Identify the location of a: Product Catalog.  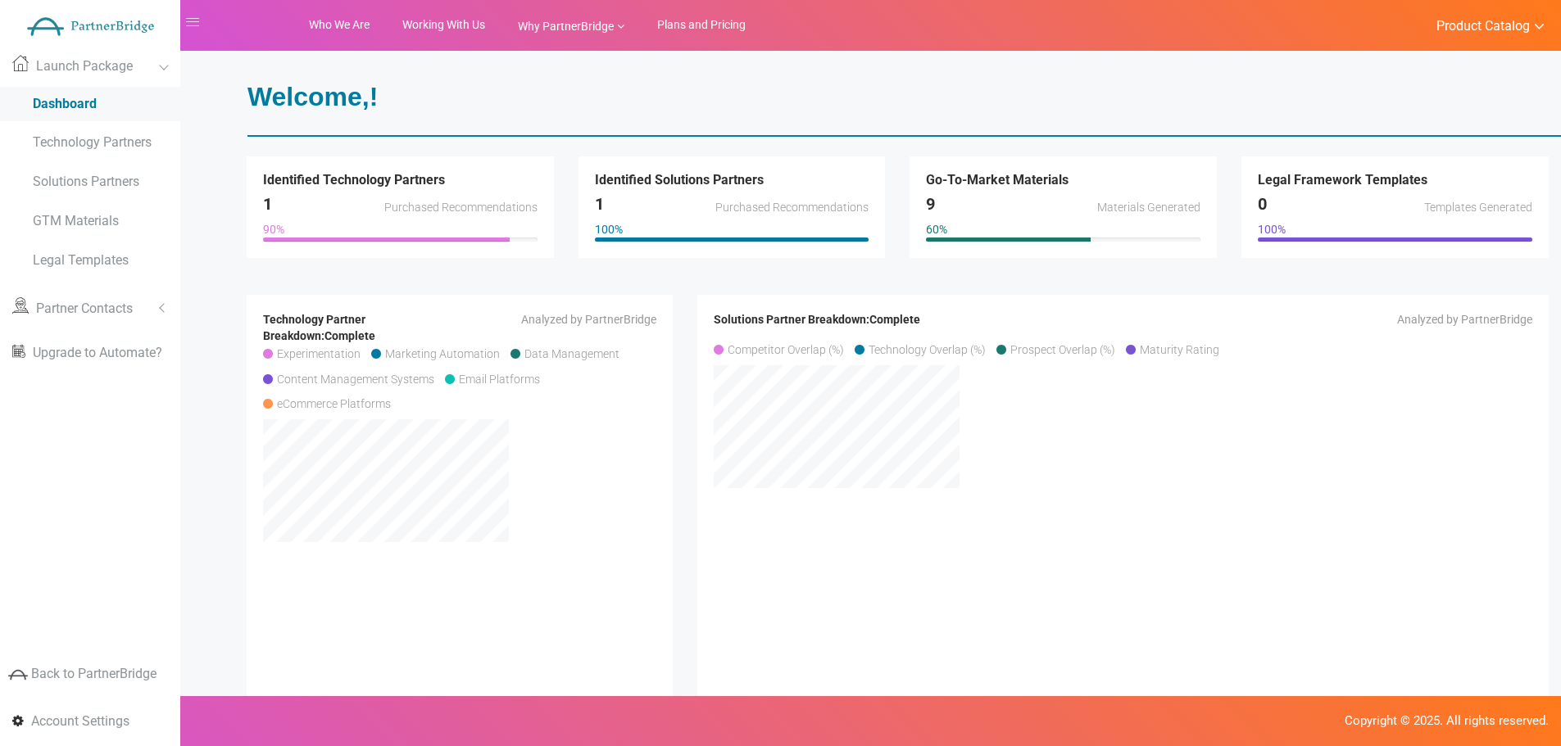
(1481, 25).